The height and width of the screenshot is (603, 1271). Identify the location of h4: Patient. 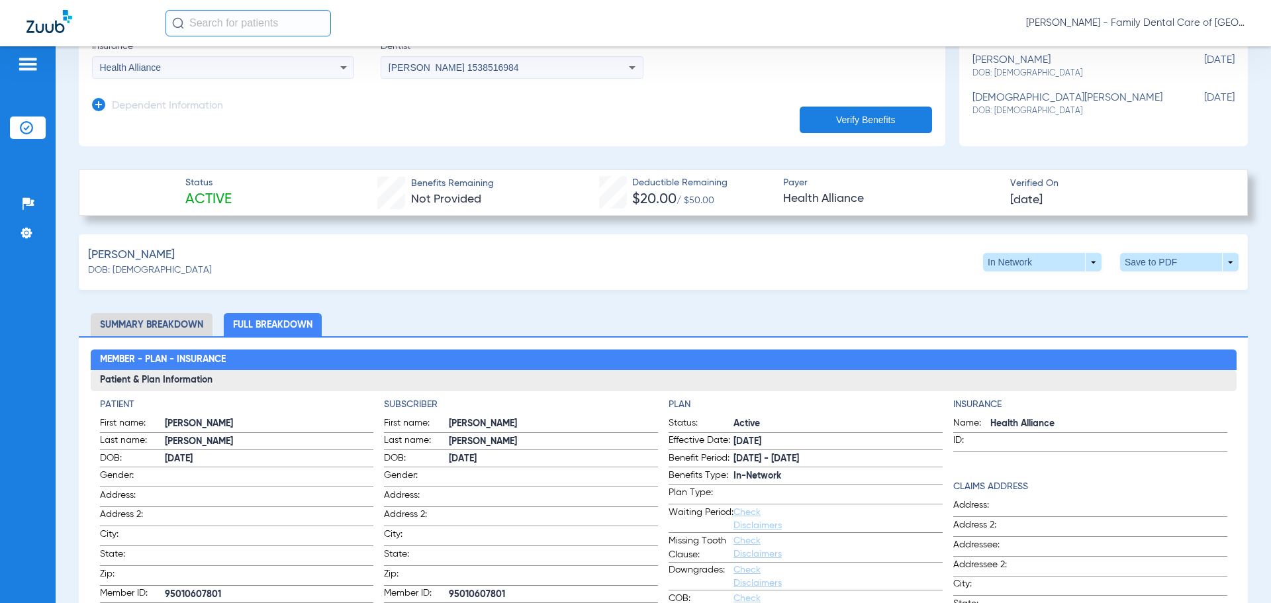
(237, 404).